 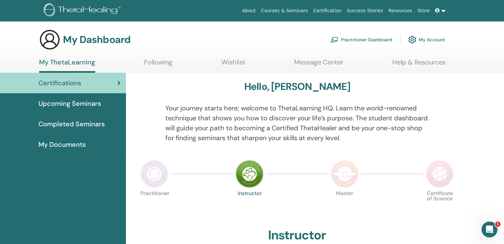 What do you see at coordinates (60, 83) in the screenshot?
I see `span: Certifications` at bounding box center [60, 83].